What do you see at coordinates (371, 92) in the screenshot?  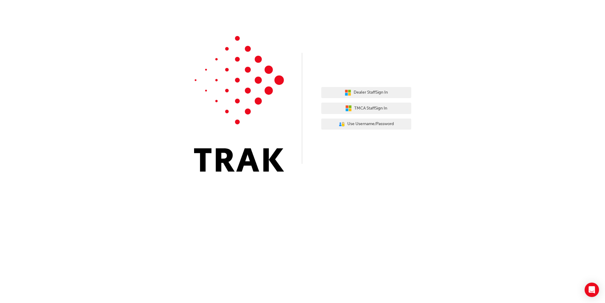 I see `span: Dealer Staff Sign In` at bounding box center [371, 92].